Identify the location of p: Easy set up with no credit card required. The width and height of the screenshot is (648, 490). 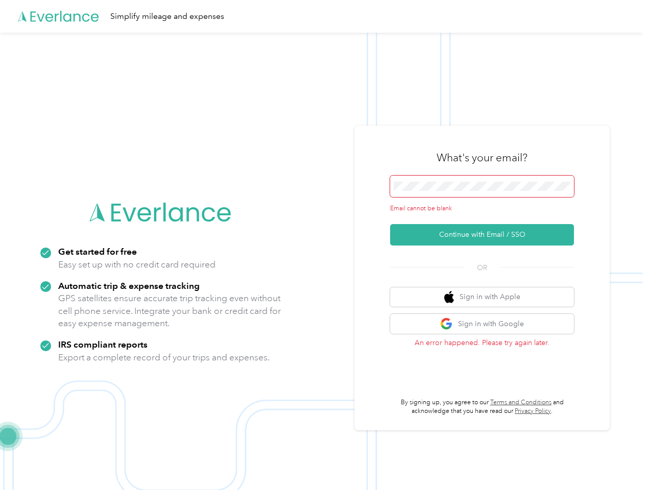
(137, 264).